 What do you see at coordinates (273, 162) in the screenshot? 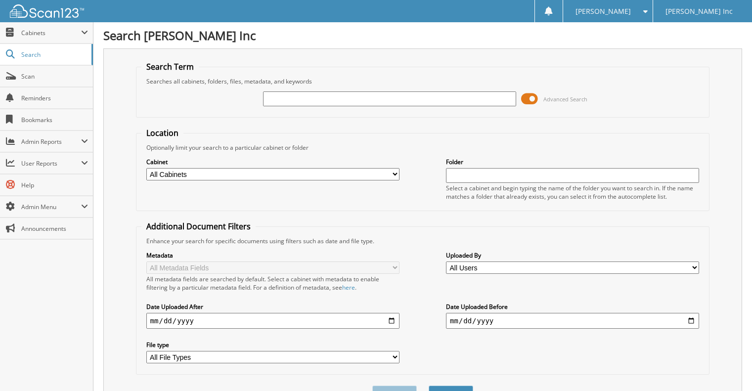
I see `label: Cabinet` at bounding box center [273, 162].